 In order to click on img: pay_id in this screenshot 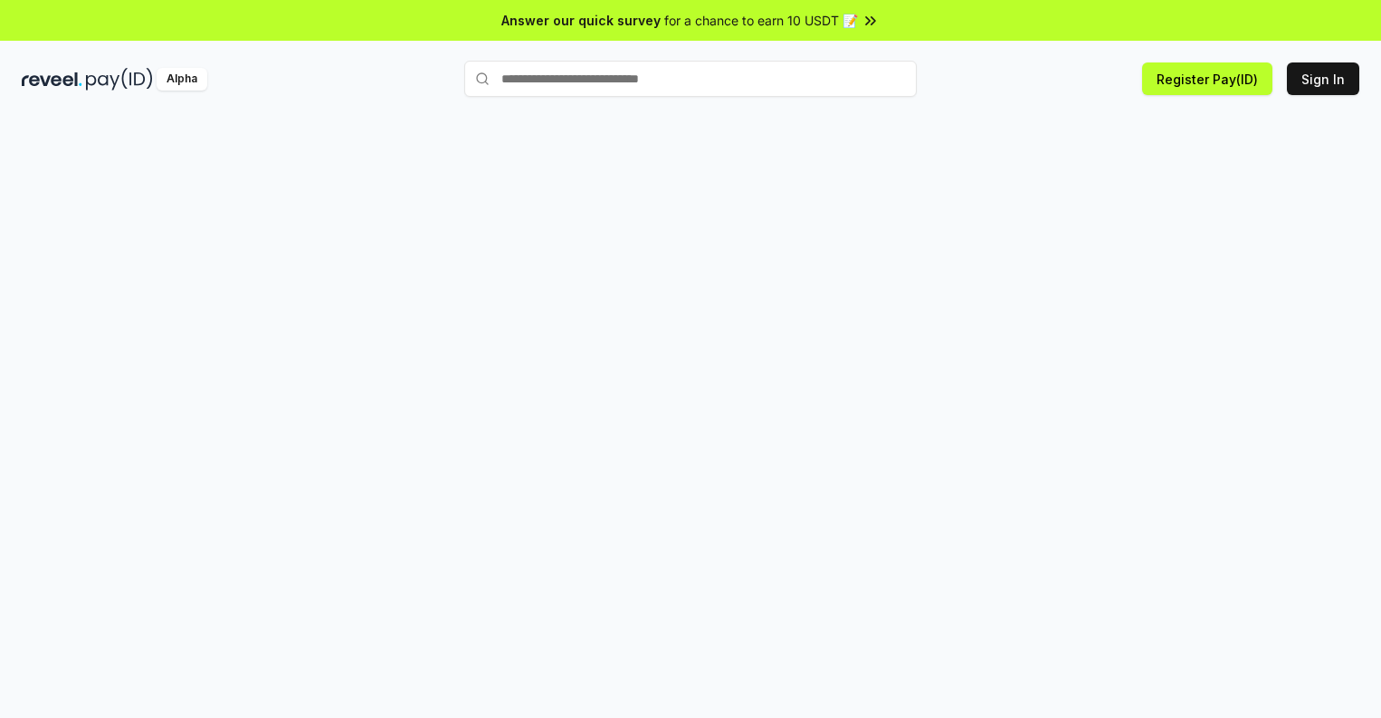, I will do `click(119, 79)`.